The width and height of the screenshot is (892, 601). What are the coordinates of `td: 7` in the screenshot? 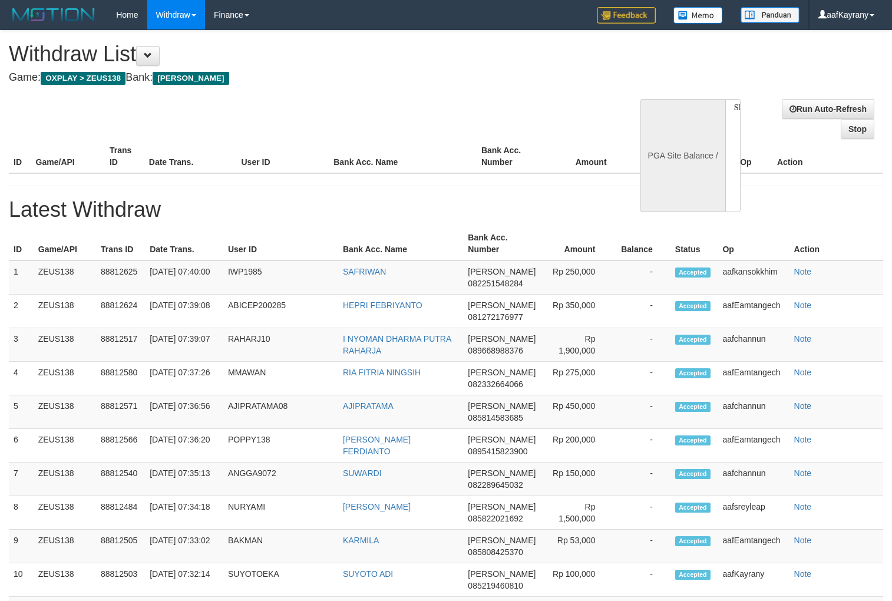 It's located at (21, 479).